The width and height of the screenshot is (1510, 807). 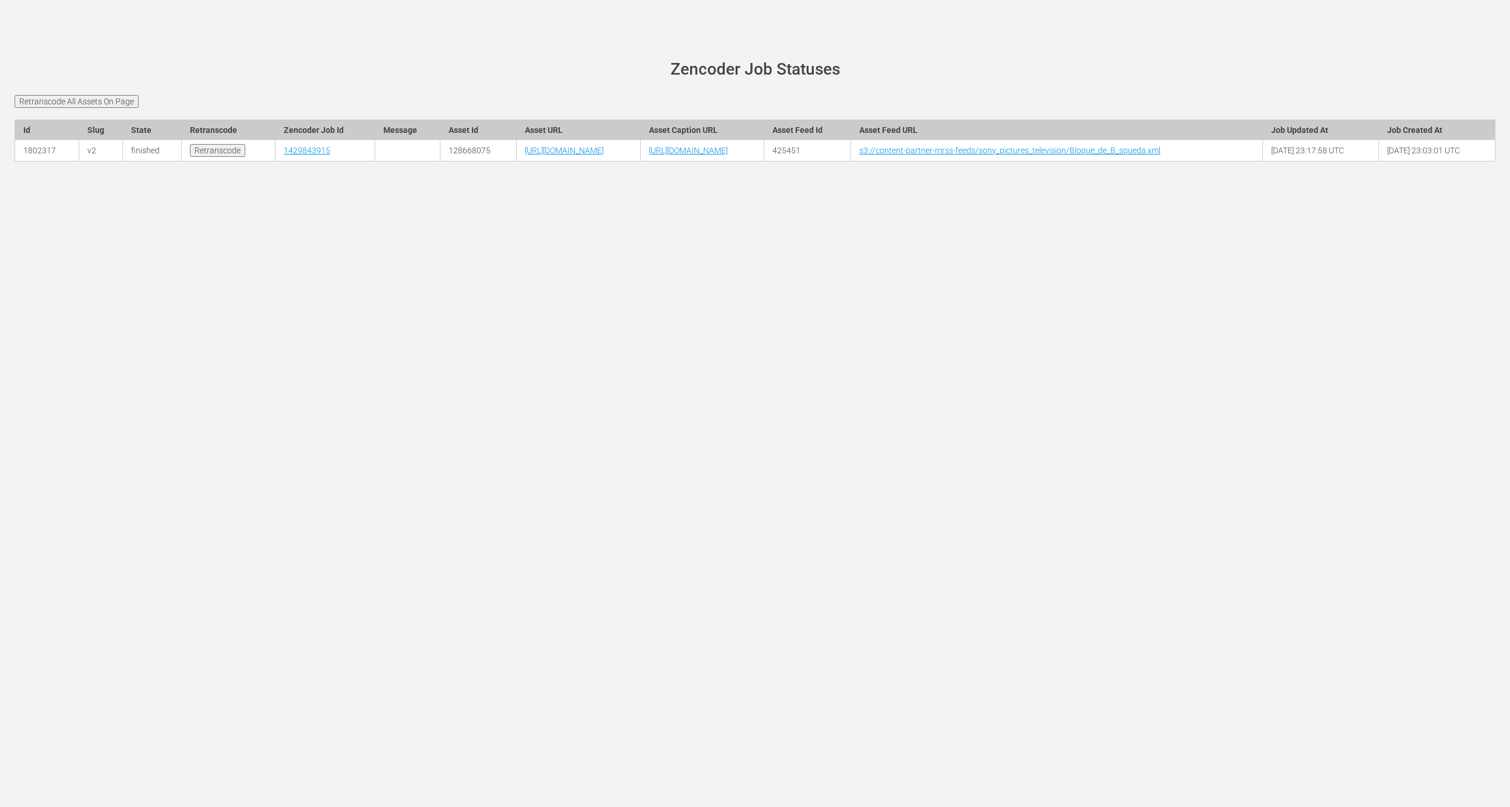 What do you see at coordinates (101, 150) in the screenshot?
I see `td: v2` at bounding box center [101, 150].